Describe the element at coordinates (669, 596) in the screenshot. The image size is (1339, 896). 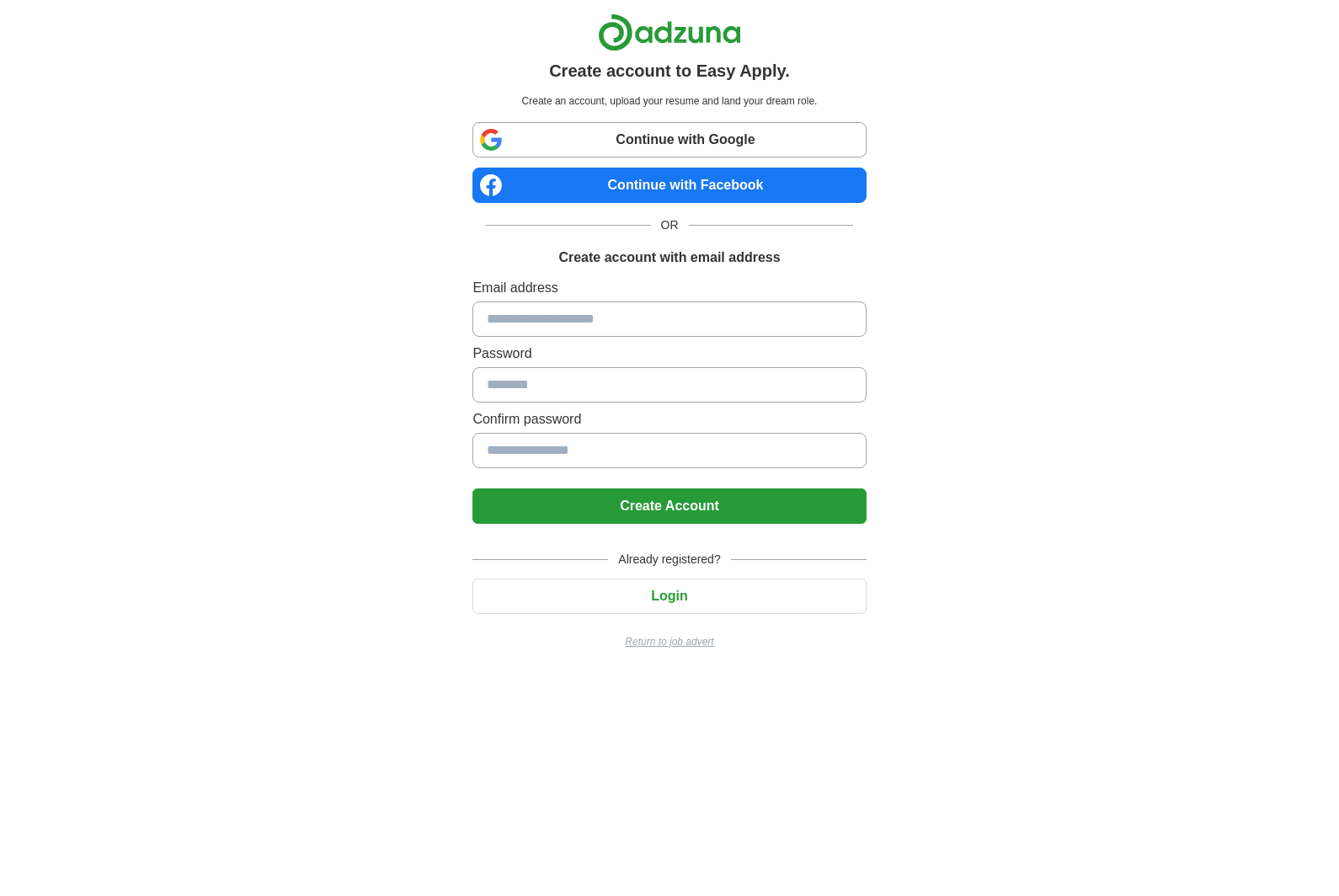
I see `button: Login` at that location.